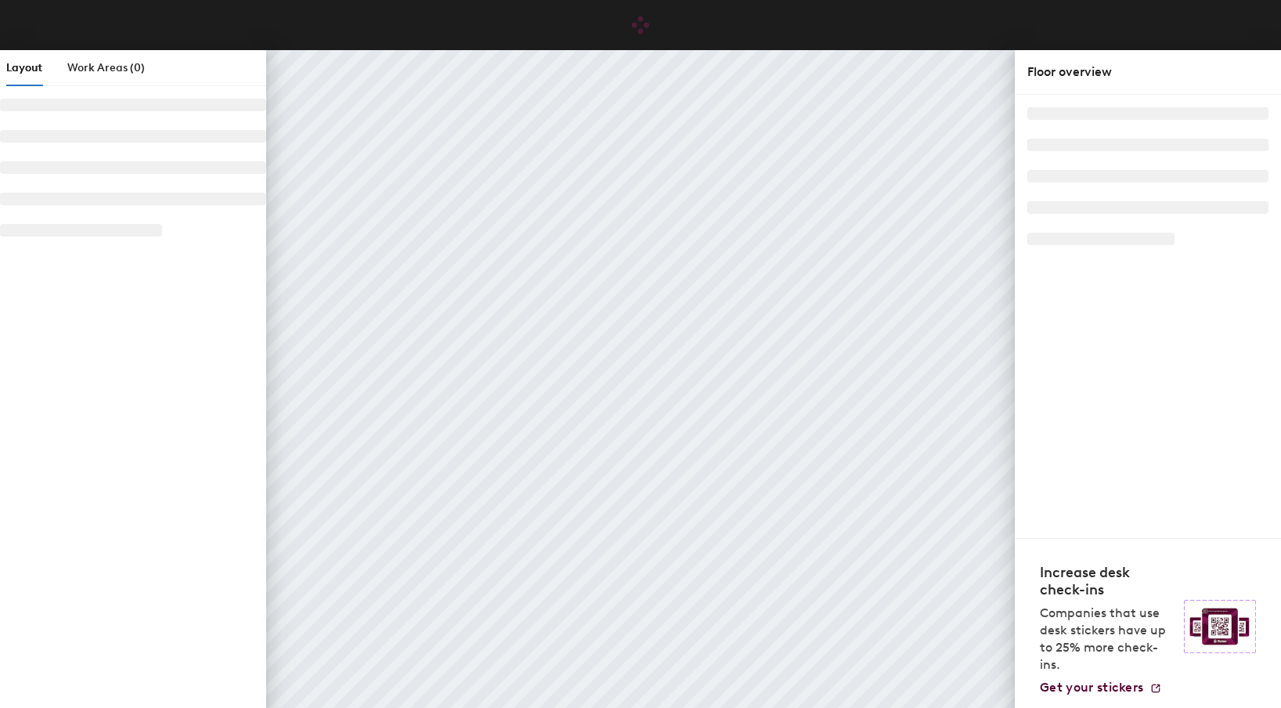 This screenshot has width=1281, height=708. Describe the element at coordinates (1148, 72) in the screenshot. I see `div: Floor overview` at that location.